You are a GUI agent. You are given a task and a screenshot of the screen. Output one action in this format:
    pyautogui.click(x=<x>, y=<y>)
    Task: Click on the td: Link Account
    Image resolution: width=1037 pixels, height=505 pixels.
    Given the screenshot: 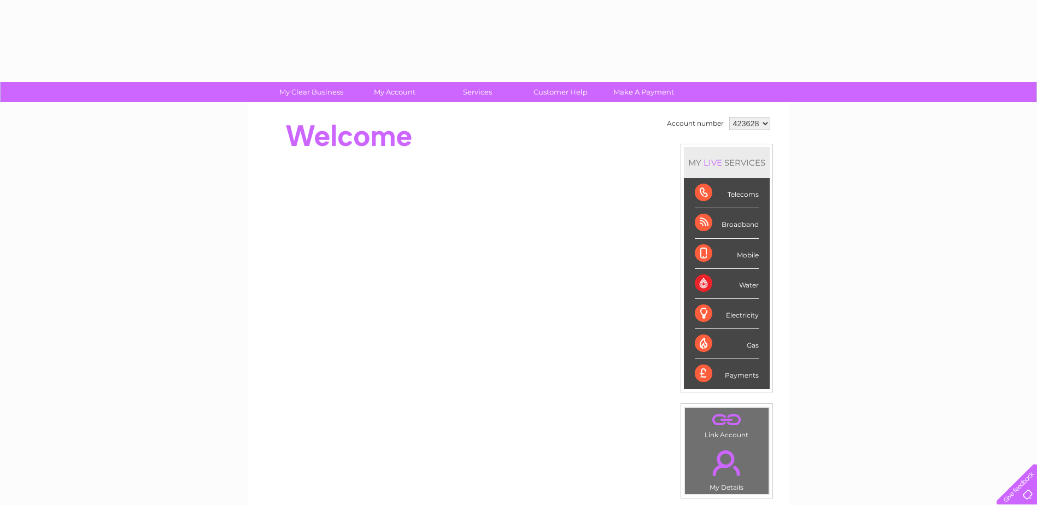 What is the action you would take?
    pyautogui.click(x=727, y=424)
    